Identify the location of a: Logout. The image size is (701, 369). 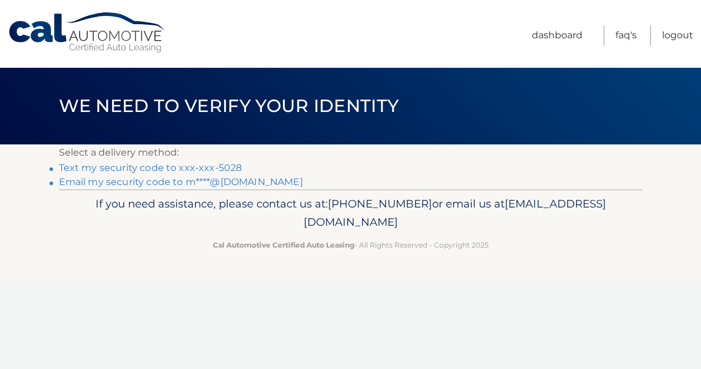
(677, 35).